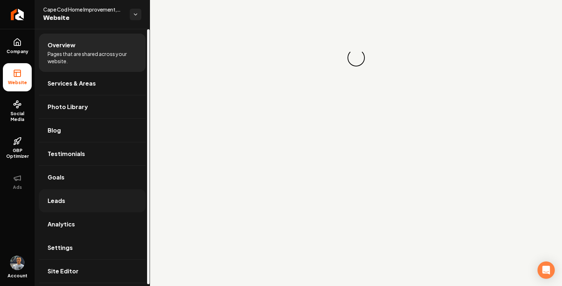 This screenshot has width=562, height=286. What do you see at coordinates (92, 224) in the screenshot?
I see `a: Analytics` at bounding box center [92, 224].